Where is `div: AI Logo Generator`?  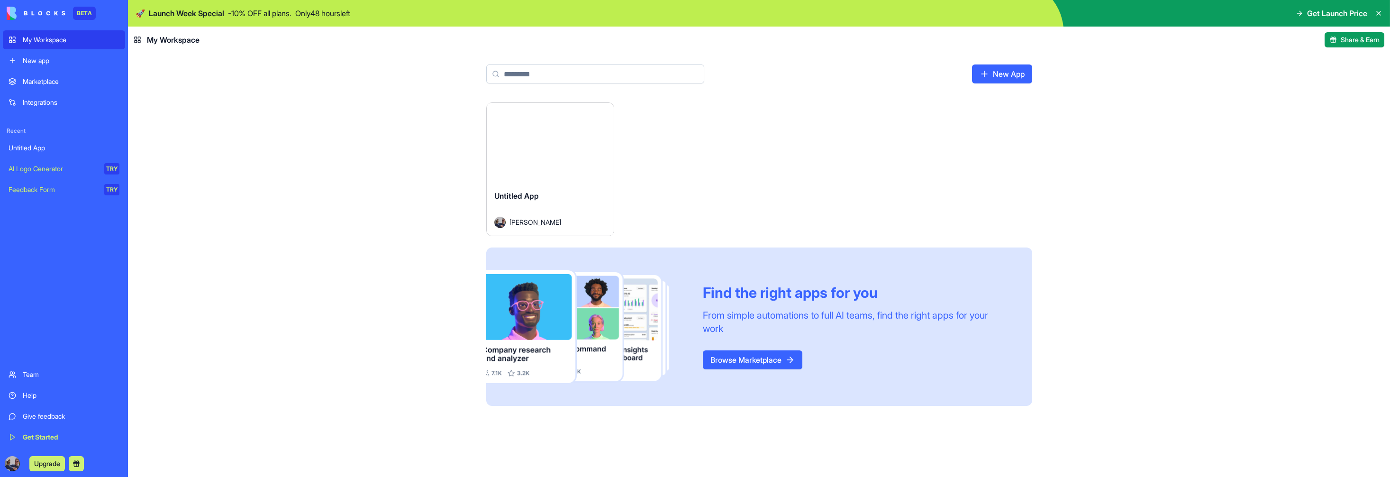
div: AI Logo Generator is located at coordinates (53, 169).